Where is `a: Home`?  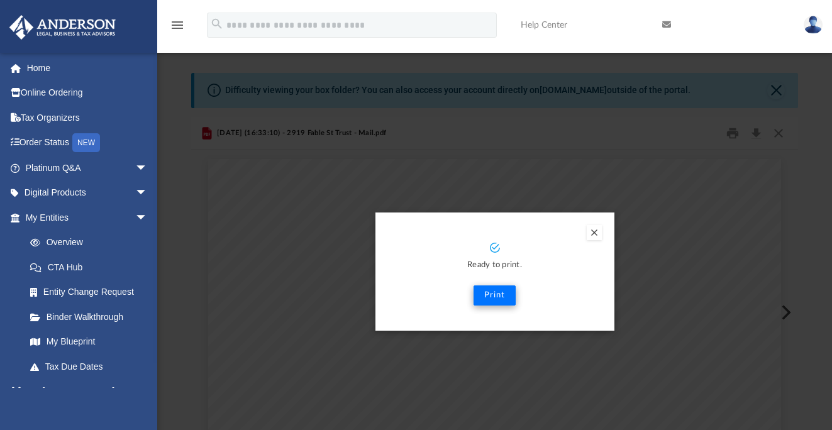
a: Home is located at coordinates (87, 68).